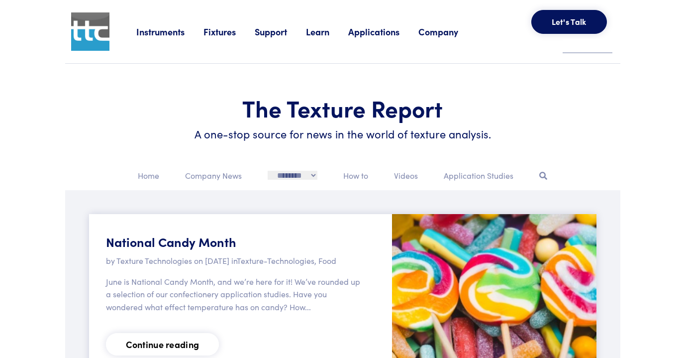  What do you see at coordinates (213, 176) in the screenshot?
I see `p: Company News` at bounding box center [213, 176].